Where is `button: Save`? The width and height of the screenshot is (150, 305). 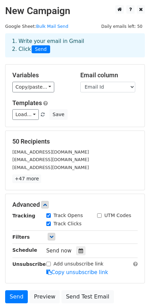
button: Save is located at coordinates (58, 114).